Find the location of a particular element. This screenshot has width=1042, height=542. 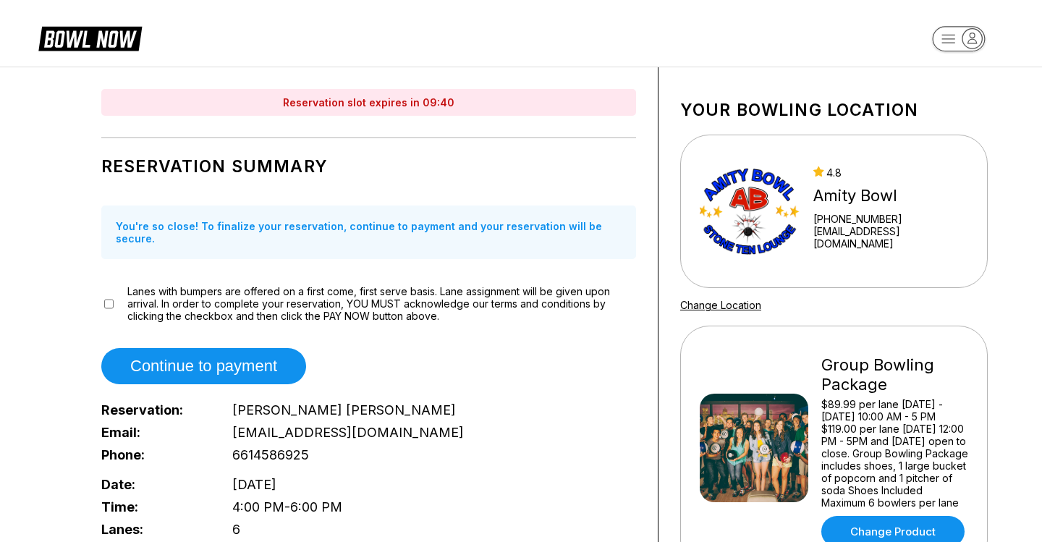

div: You're so close! To finalize your reservation, continue to payment and your reservation will be s... is located at coordinates (368, 232).